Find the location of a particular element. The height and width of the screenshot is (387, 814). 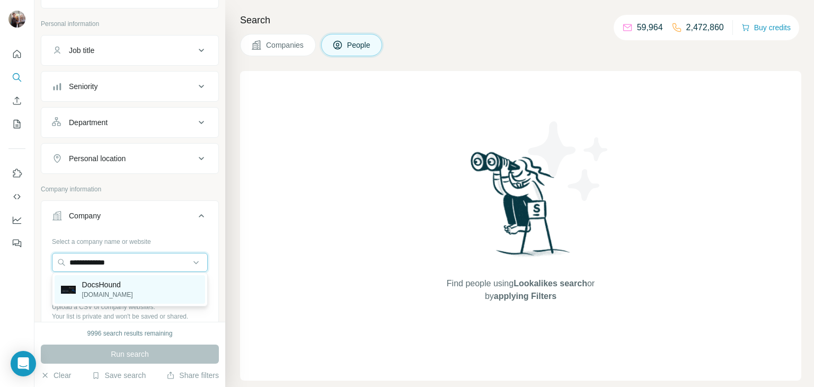

div: Job title is located at coordinates (82, 50).